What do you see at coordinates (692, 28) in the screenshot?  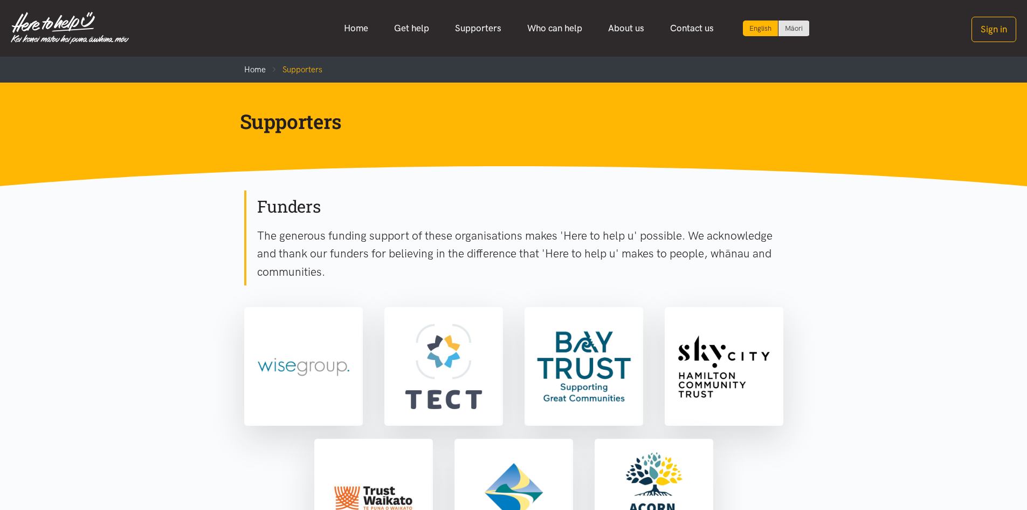 I see `a: Contact us` at bounding box center [692, 28].